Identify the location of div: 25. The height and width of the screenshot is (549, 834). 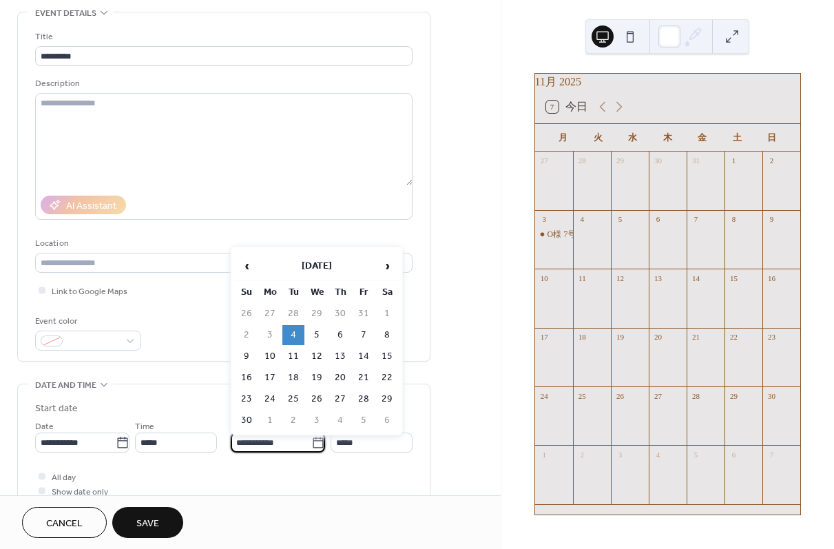
(582, 395).